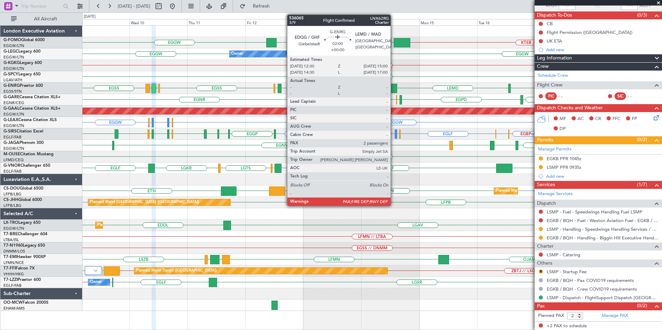  I want to click on span: Services, so click(546, 185).